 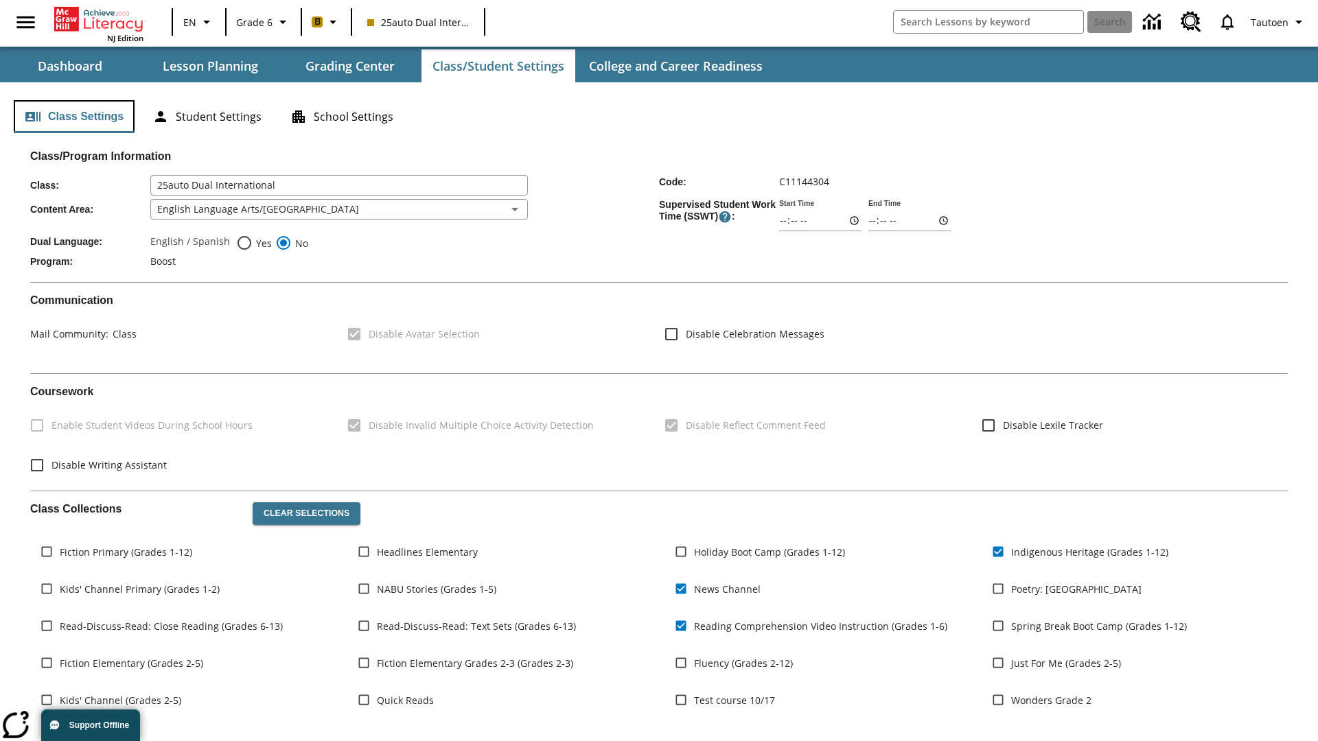 I want to click on span: Fluency (Grades 2-12), so click(x=743, y=663).